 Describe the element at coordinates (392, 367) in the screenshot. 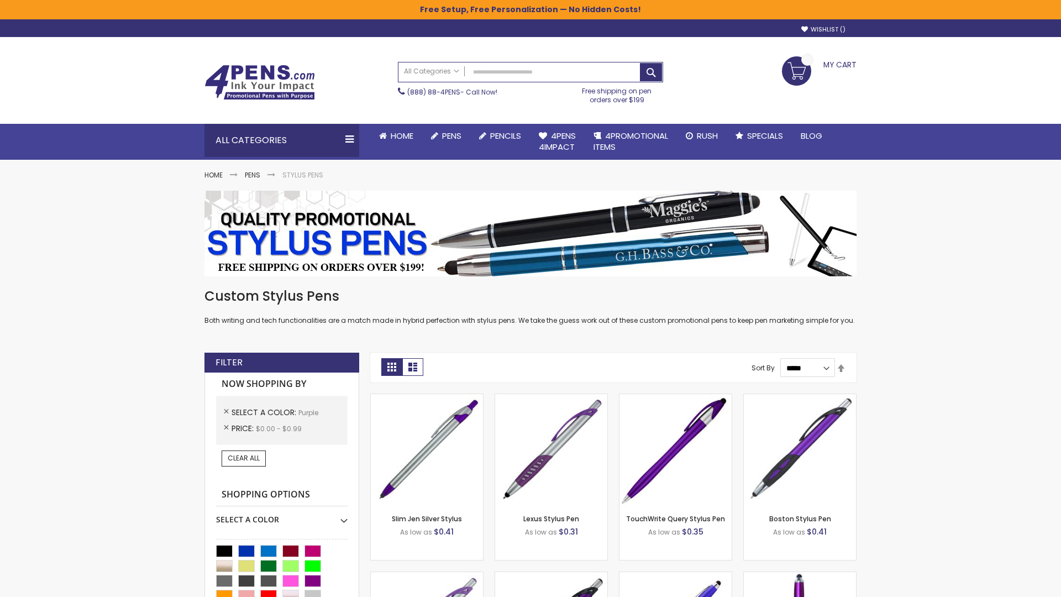

I see `strong: Grid` at that location.